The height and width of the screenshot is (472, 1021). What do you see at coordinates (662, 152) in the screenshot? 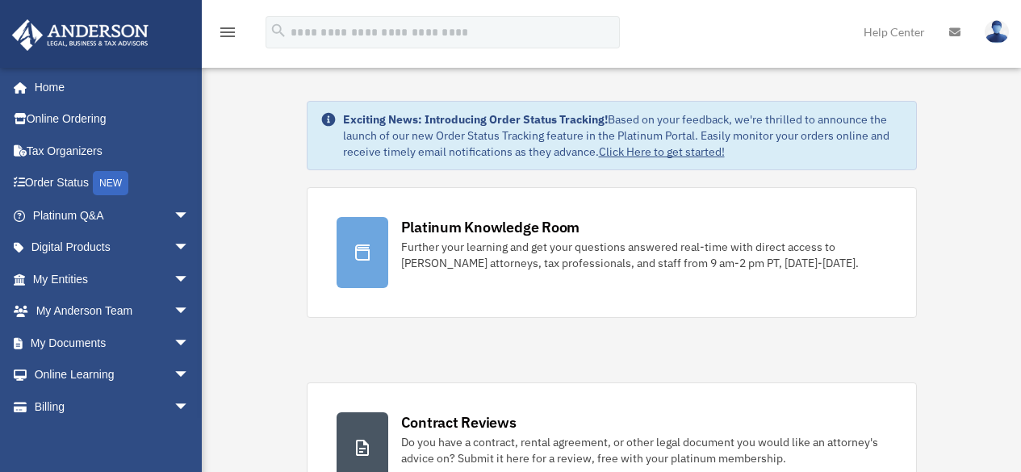
I see `a: Click Here to get started!` at bounding box center [662, 152].